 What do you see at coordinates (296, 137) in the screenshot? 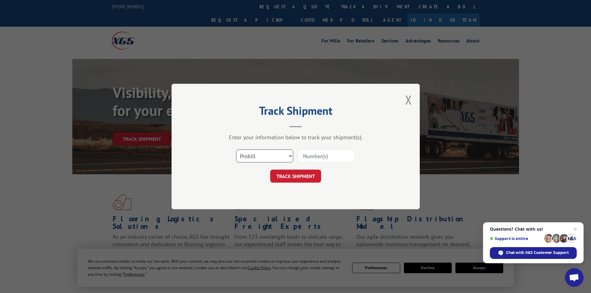
I see `div: Enter your information below to track your shipment(s).` at bounding box center [296, 137].